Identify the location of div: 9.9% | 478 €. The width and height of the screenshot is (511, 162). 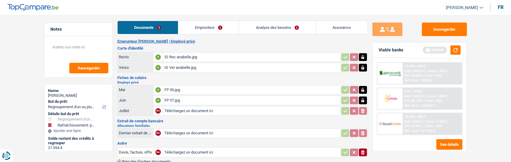
(414, 91).